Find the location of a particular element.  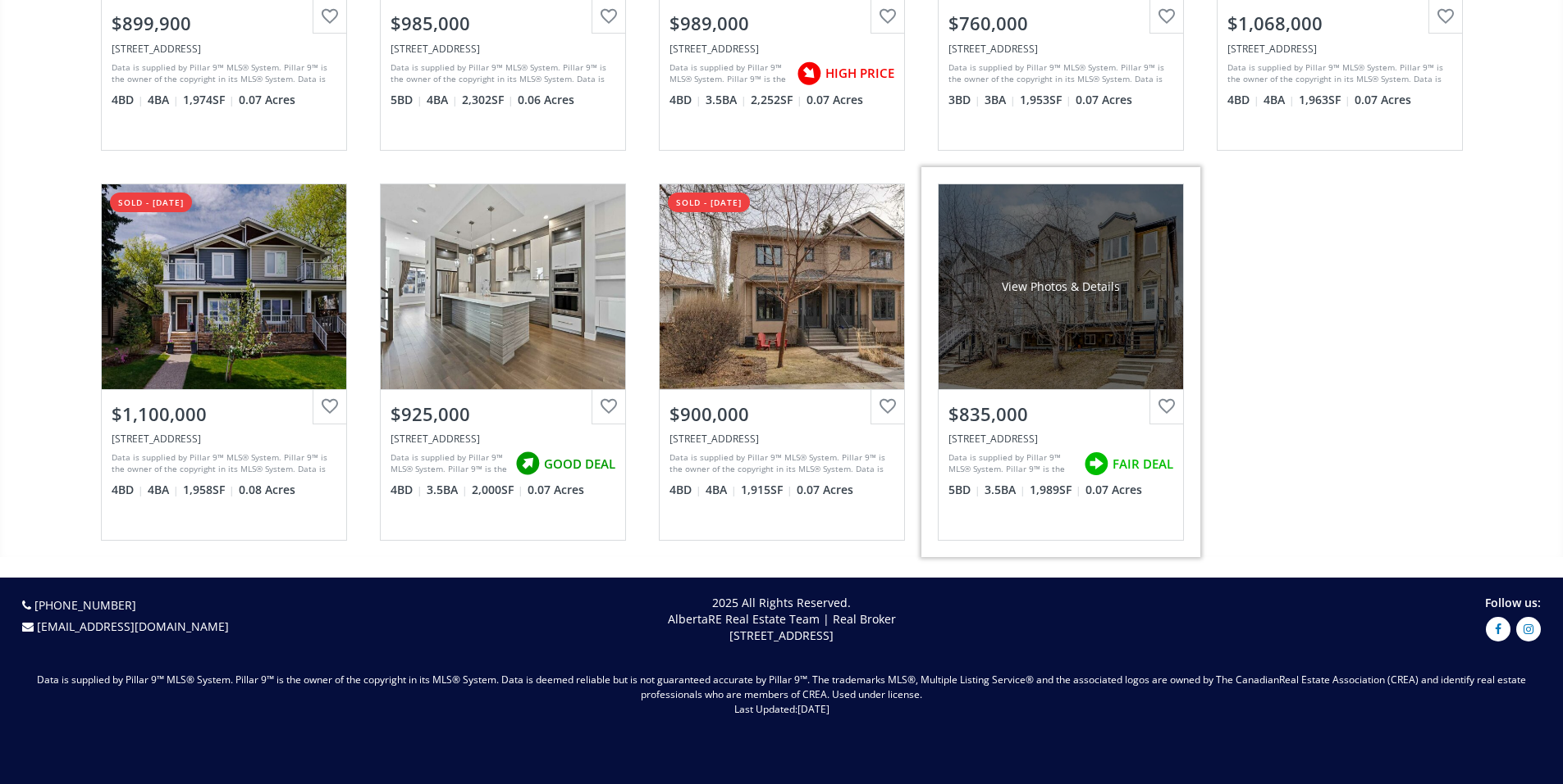

span: GOOD DEAL is located at coordinates (579, 464).